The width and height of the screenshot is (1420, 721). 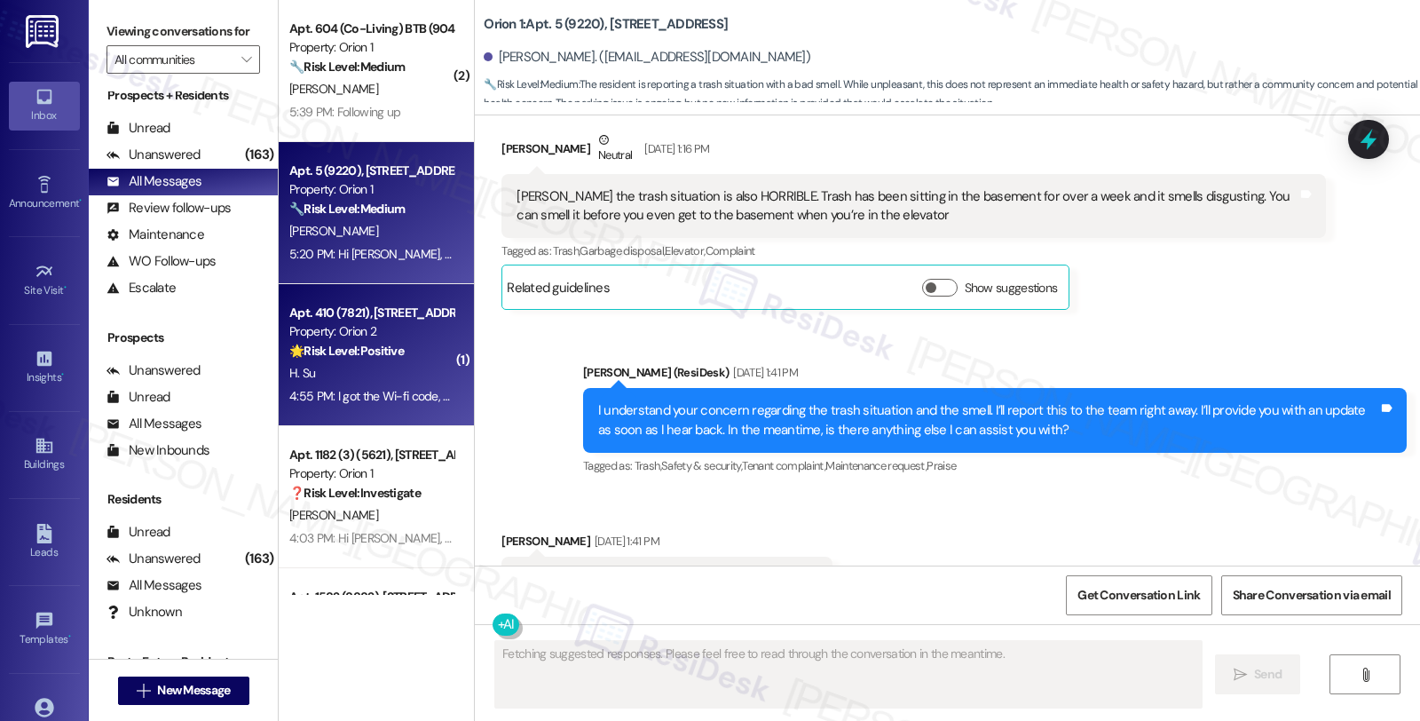 What do you see at coordinates (183, 337) in the screenshot?
I see `div: Prospects` at bounding box center [183, 337].